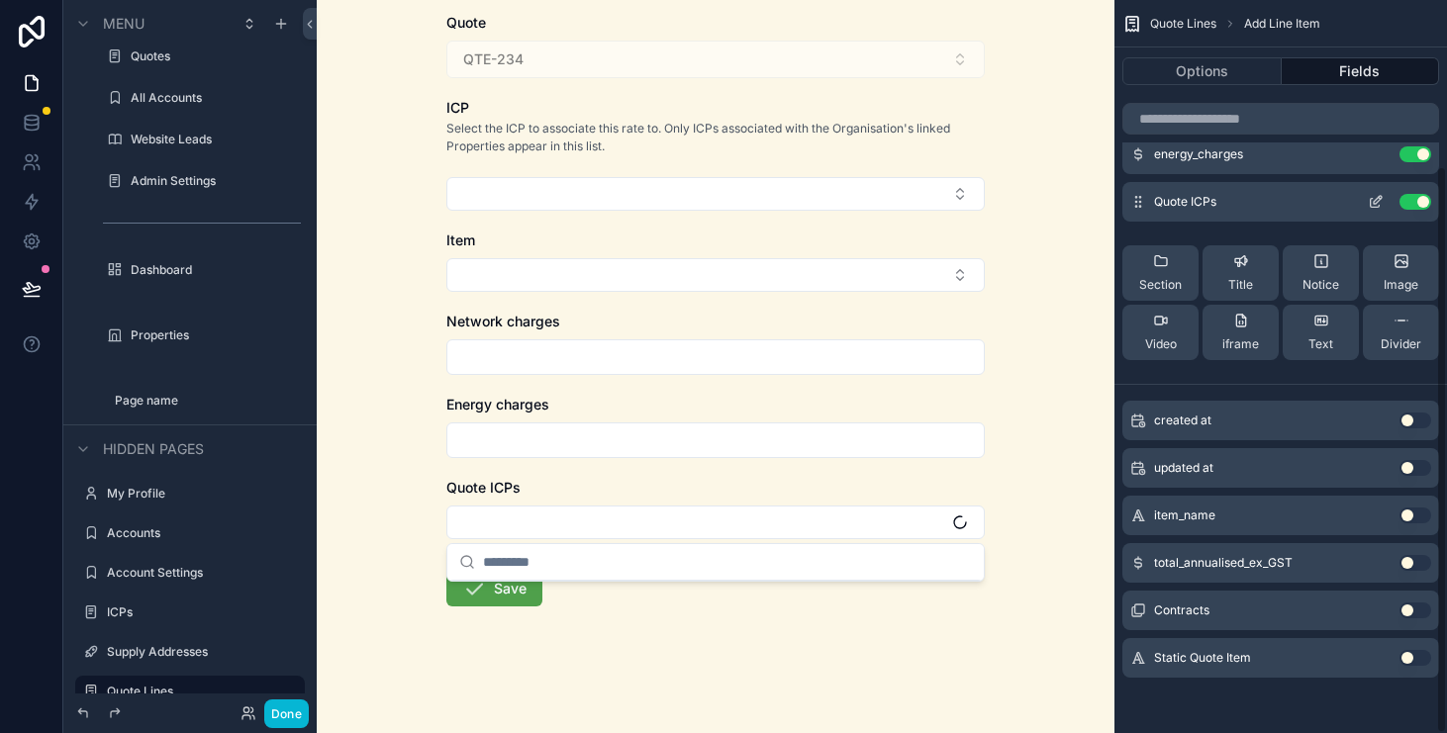  What do you see at coordinates (153, 449) in the screenshot?
I see `span: Hidden pages` at bounding box center [153, 449].